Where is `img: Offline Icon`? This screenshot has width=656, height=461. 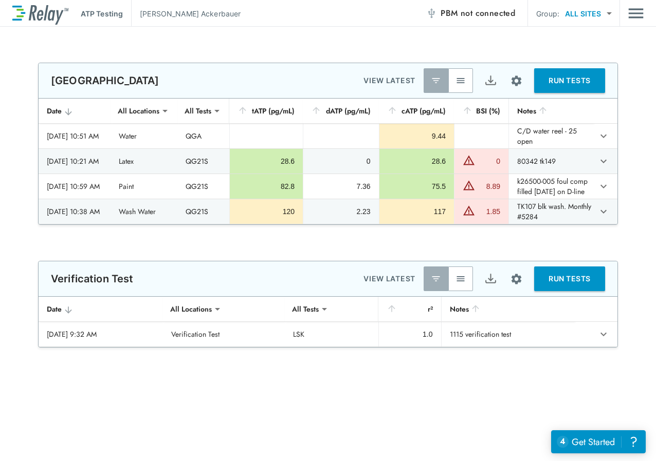 img: Offline Icon is located at coordinates (431, 13).